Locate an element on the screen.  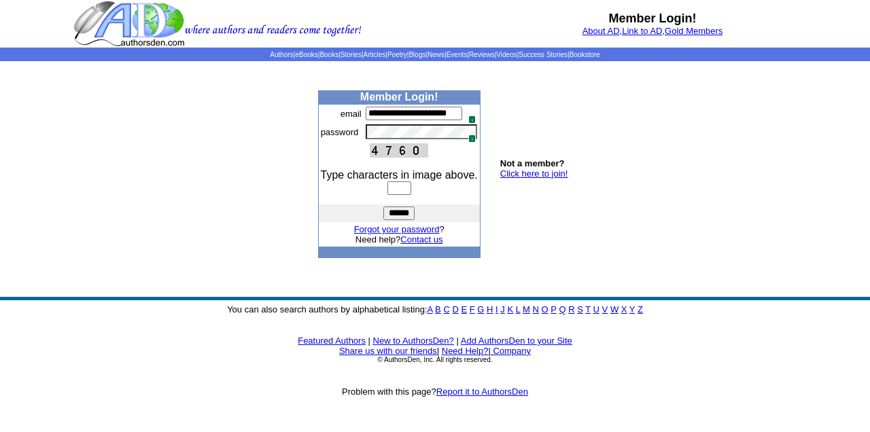
b: Not a member? is located at coordinates (532, 163).